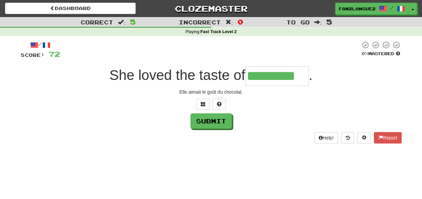 Image resolution: width=422 pixels, height=199 pixels. What do you see at coordinates (326, 138) in the screenshot?
I see `button: Help!` at bounding box center [326, 138].